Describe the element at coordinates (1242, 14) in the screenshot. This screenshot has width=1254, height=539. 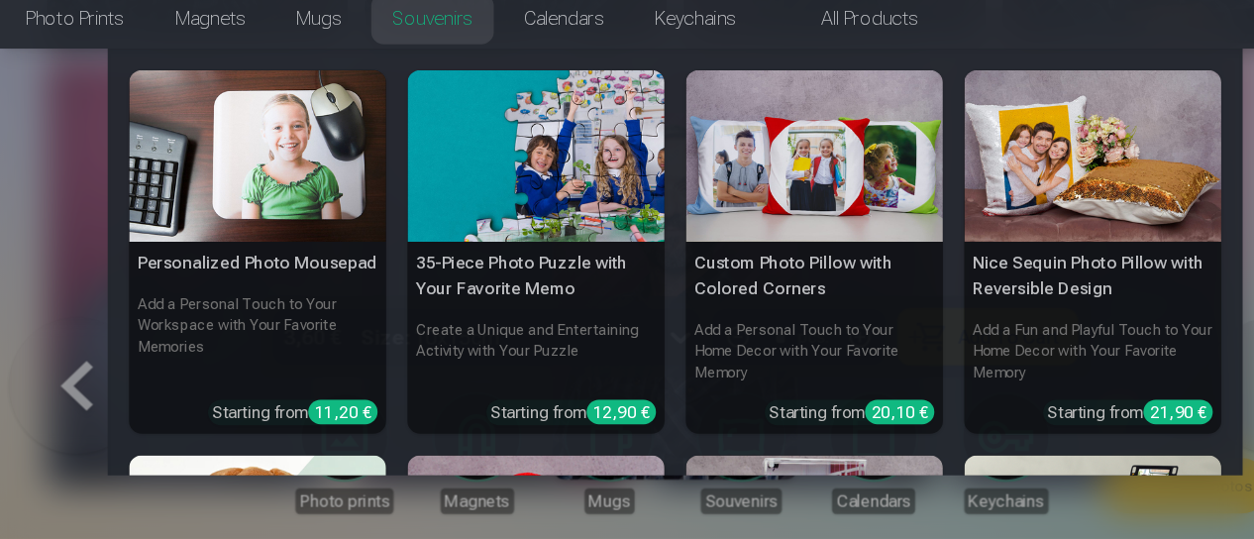
I see `span: 0` at that location.